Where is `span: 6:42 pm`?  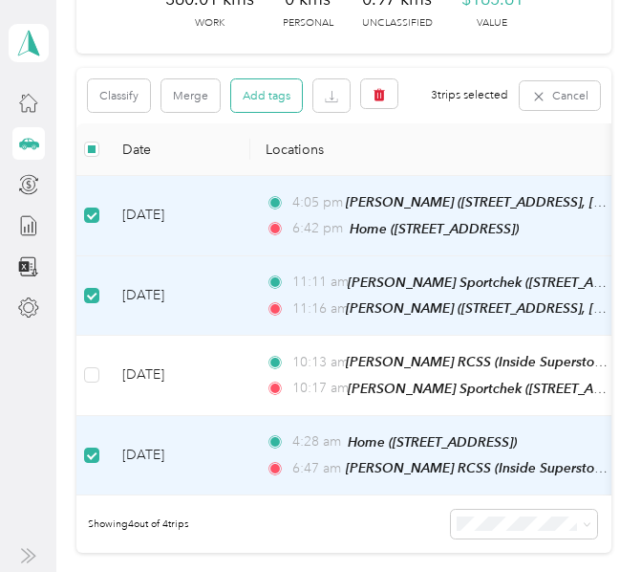
span: 6:42 pm is located at coordinates (317, 228).